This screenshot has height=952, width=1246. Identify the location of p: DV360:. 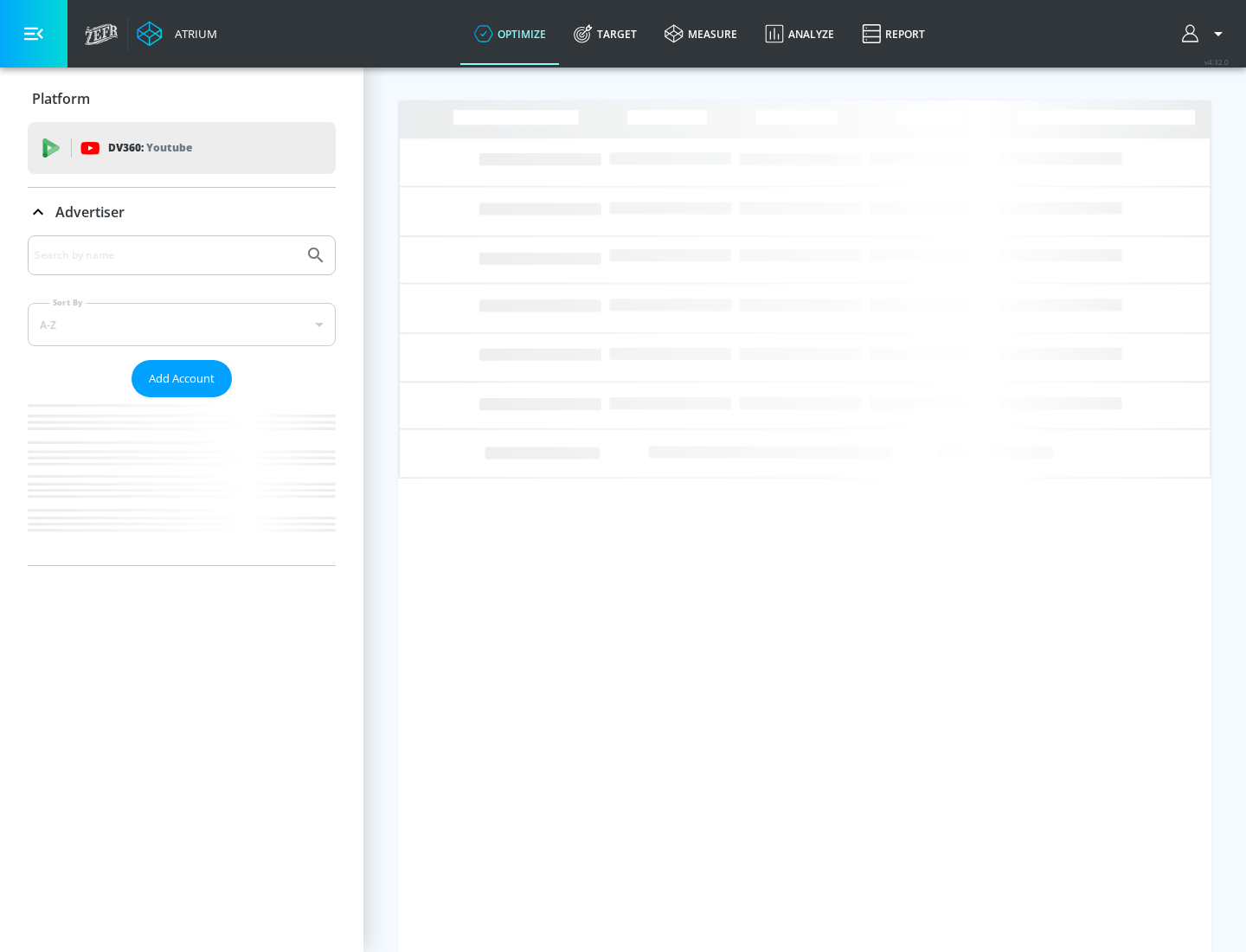
(150, 148).